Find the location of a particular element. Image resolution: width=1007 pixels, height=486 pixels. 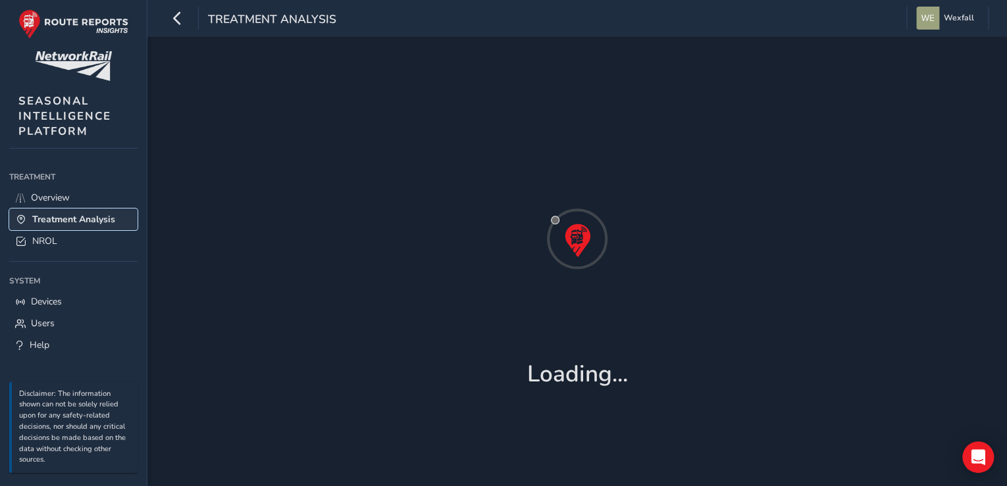

p: Disclaimer: The information shown can not be solely relied upon for any safety-related decisions,... is located at coordinates (75, 428).